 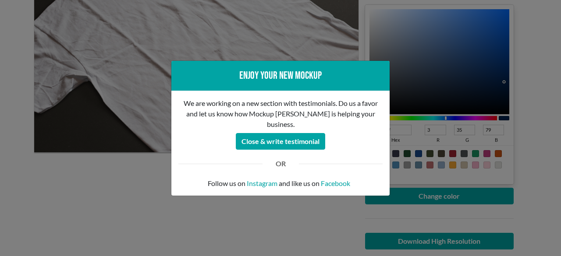 I want to click on div: OR, so click(x=280, y=164).